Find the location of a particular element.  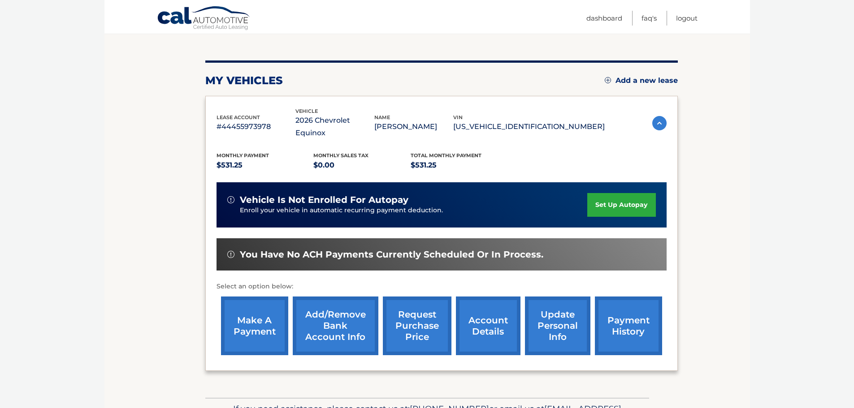

span: Monthly Payment is located at coordinates (243, 156).